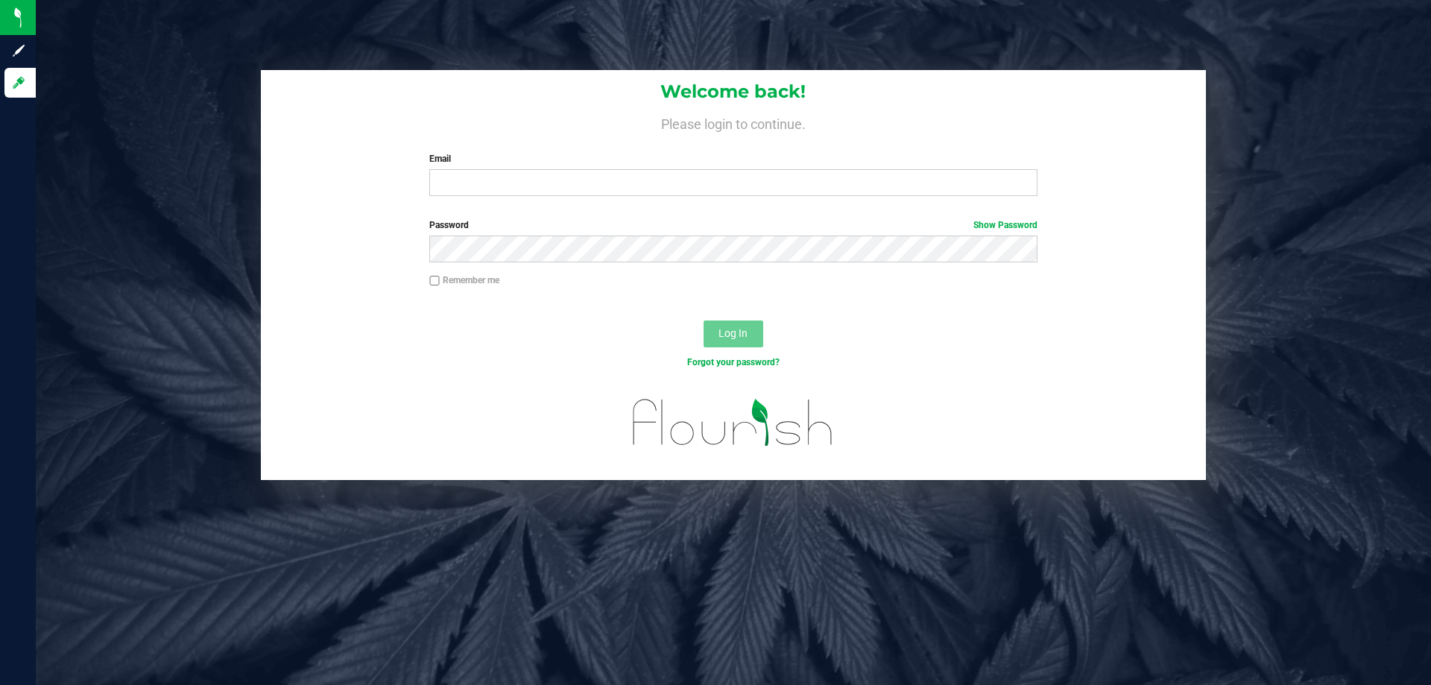 The width and height of the screenshot is (1431, 685). I want to click on inline-svg: Log in, so click(19, 83).